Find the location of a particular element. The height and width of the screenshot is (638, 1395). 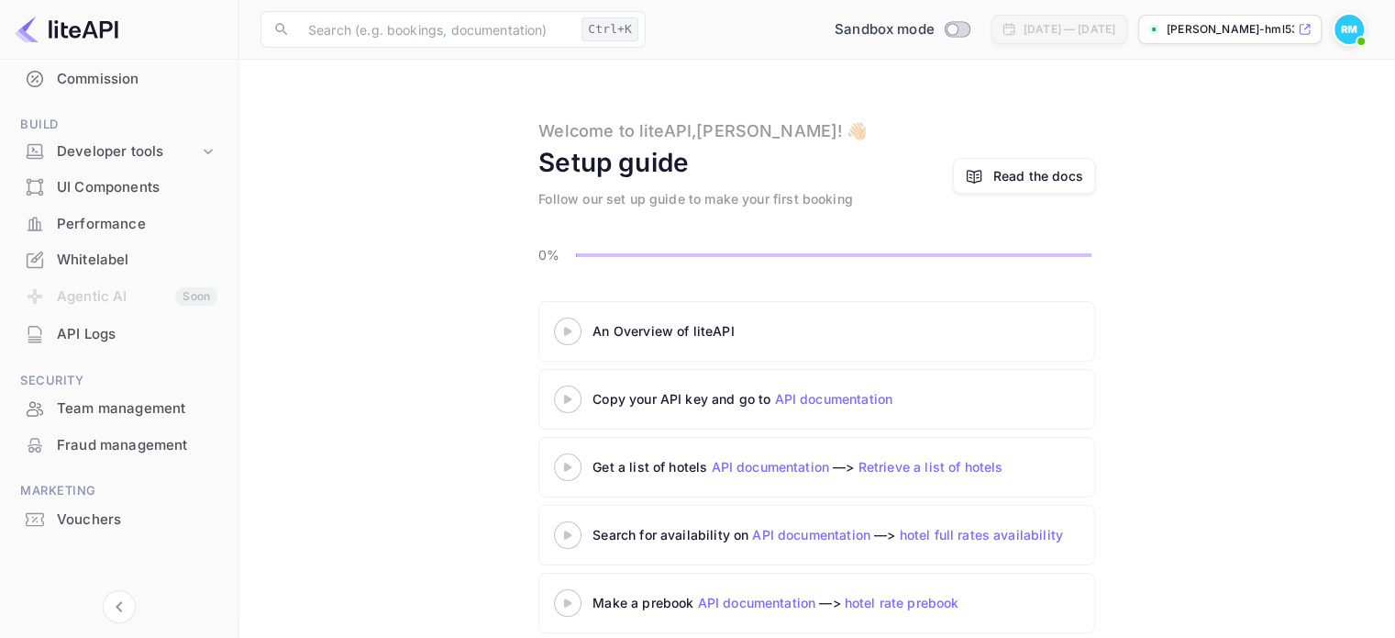

a: hotel rate prebook is located at coordinates (902, 602).